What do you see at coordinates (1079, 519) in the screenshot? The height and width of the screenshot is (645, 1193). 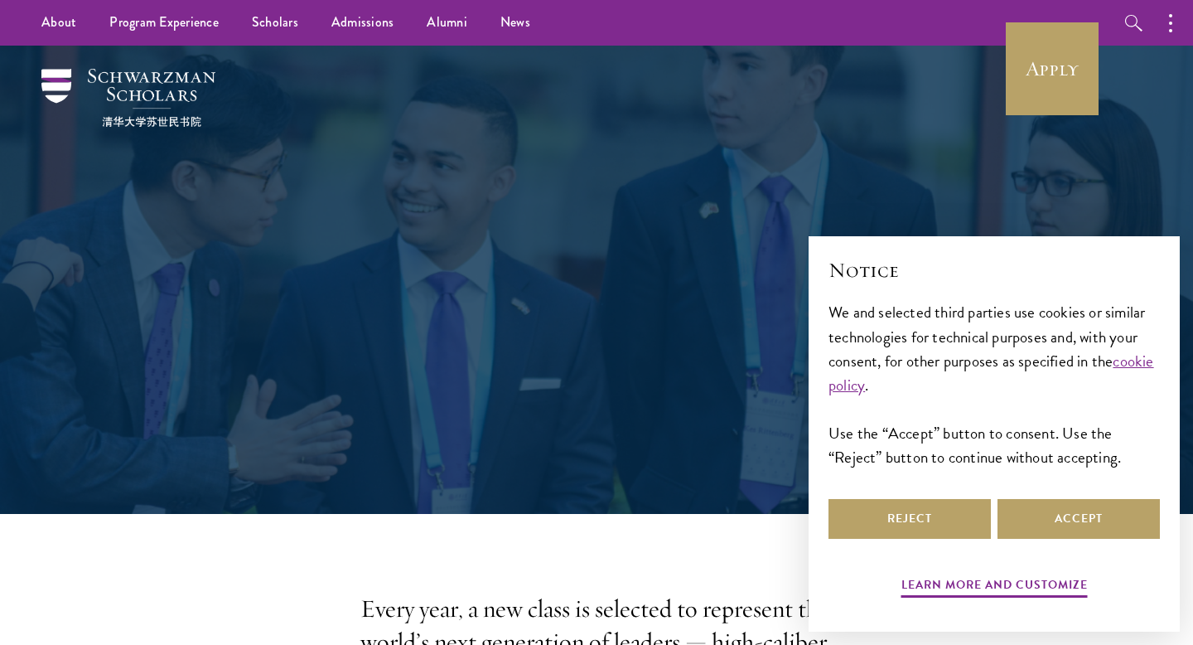 I see `button: Accept` at bounding box center [1079, 519].